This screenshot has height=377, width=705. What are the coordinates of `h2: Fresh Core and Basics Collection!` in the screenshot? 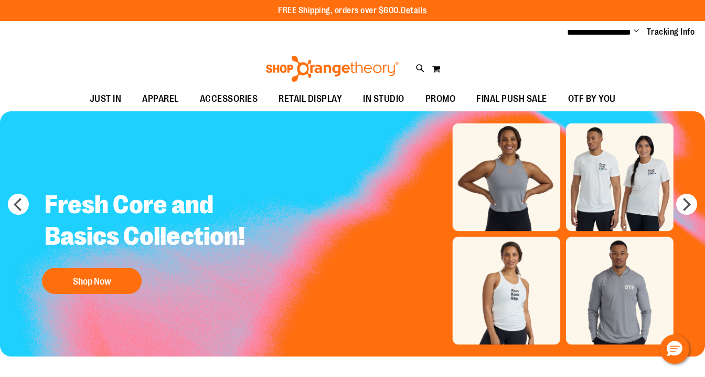 It's located at (160, 221).